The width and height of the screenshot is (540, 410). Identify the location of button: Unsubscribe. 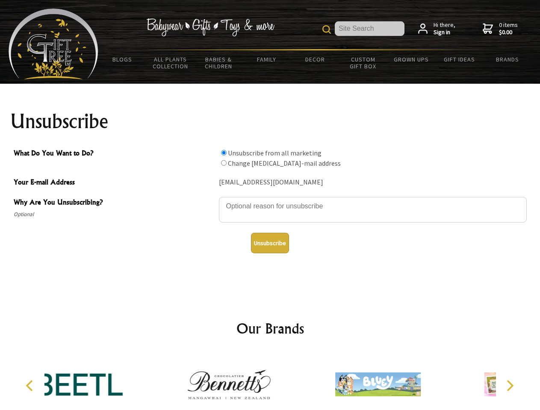
(270, 243).